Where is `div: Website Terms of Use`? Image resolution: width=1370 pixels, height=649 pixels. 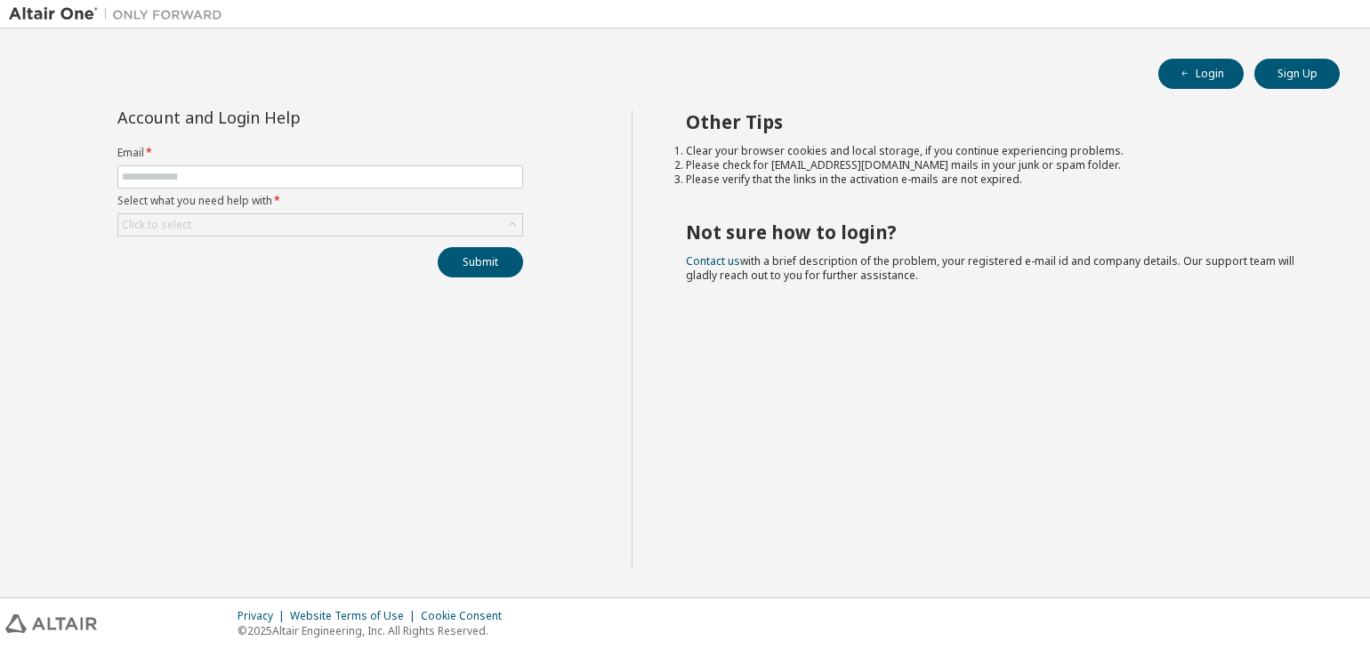 div: Website Terms of Use is located at coordinates (355, 616).